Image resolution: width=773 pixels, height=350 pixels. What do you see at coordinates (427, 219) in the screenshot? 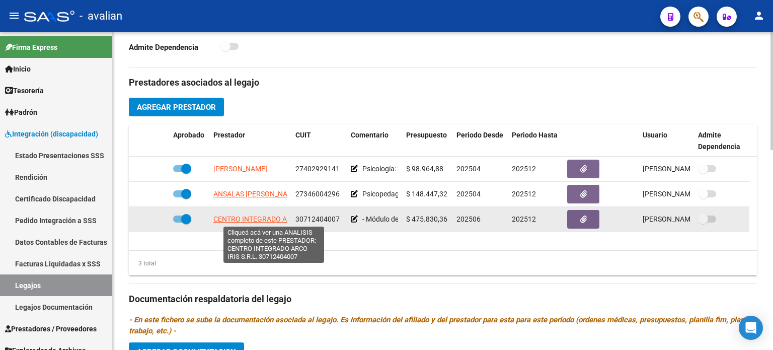
I see `span: $ 475.830,36` at bounding box center [427, 219].